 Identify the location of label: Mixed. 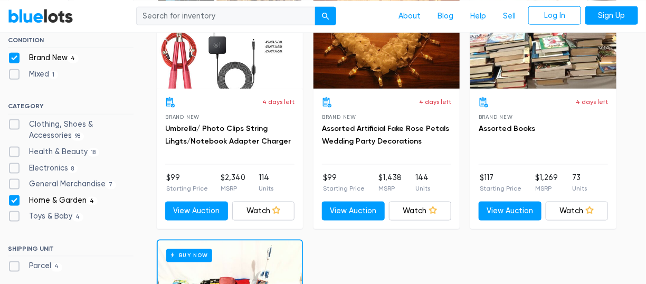
(33, 74).